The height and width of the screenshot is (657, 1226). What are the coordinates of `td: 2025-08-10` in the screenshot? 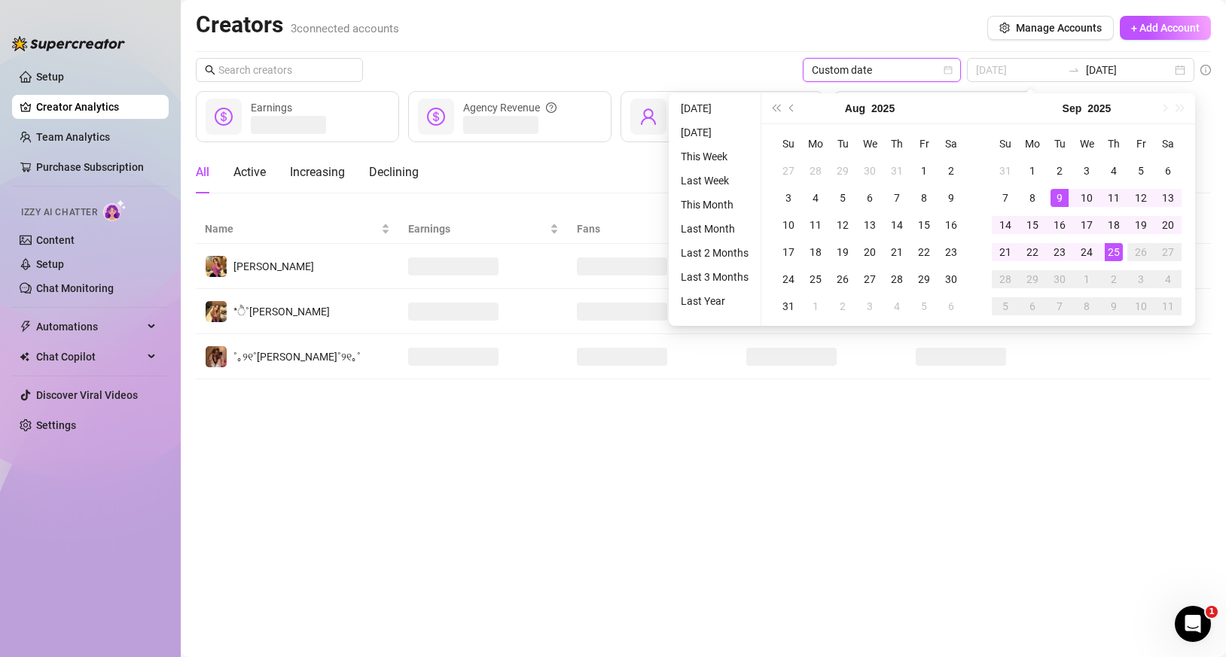 It's located at (788, 225).